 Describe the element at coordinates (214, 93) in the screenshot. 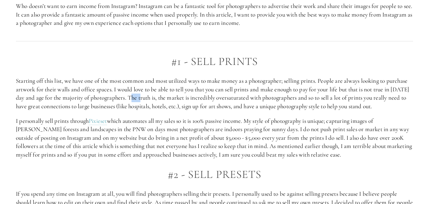

I see `p: Starting off this list, we have one of the most common and most utilized ways to make money as a ...` at that location.